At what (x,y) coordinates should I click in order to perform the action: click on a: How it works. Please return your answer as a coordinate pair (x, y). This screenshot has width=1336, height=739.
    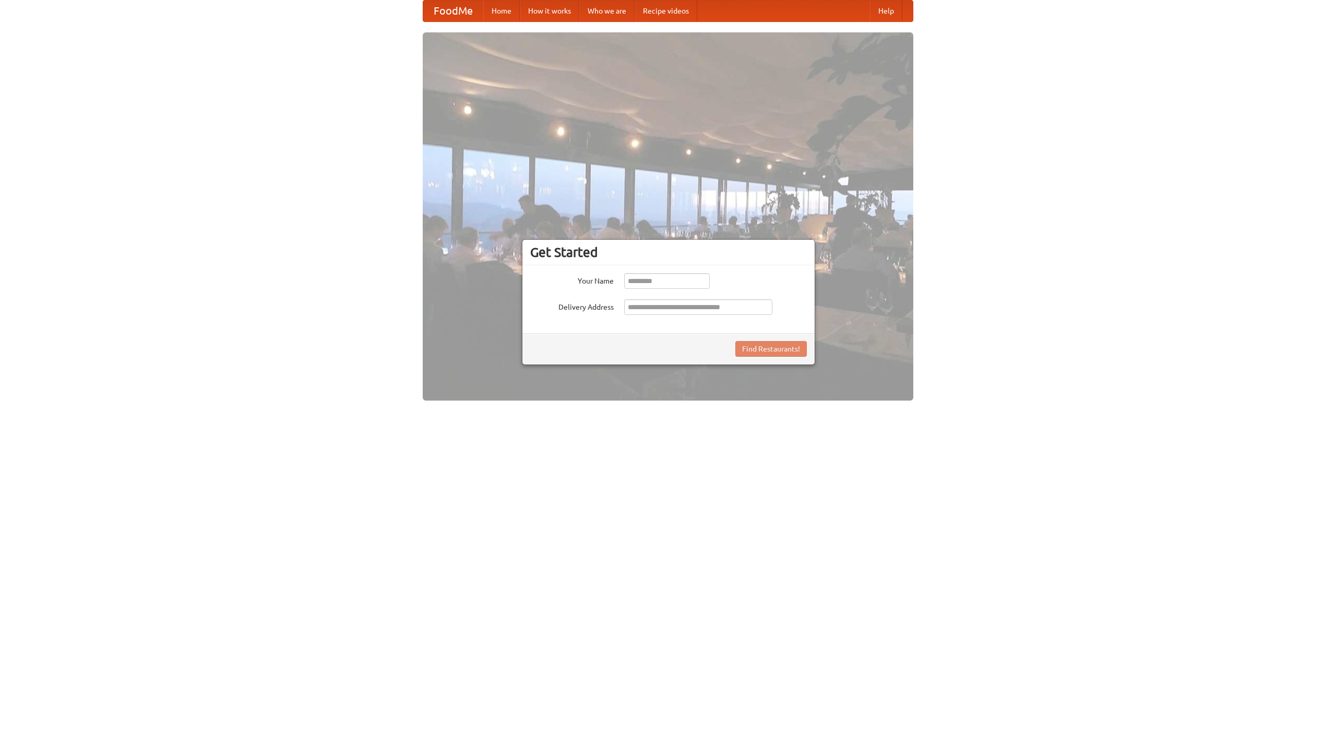
    Looking at the image, I should click on (550, 11).